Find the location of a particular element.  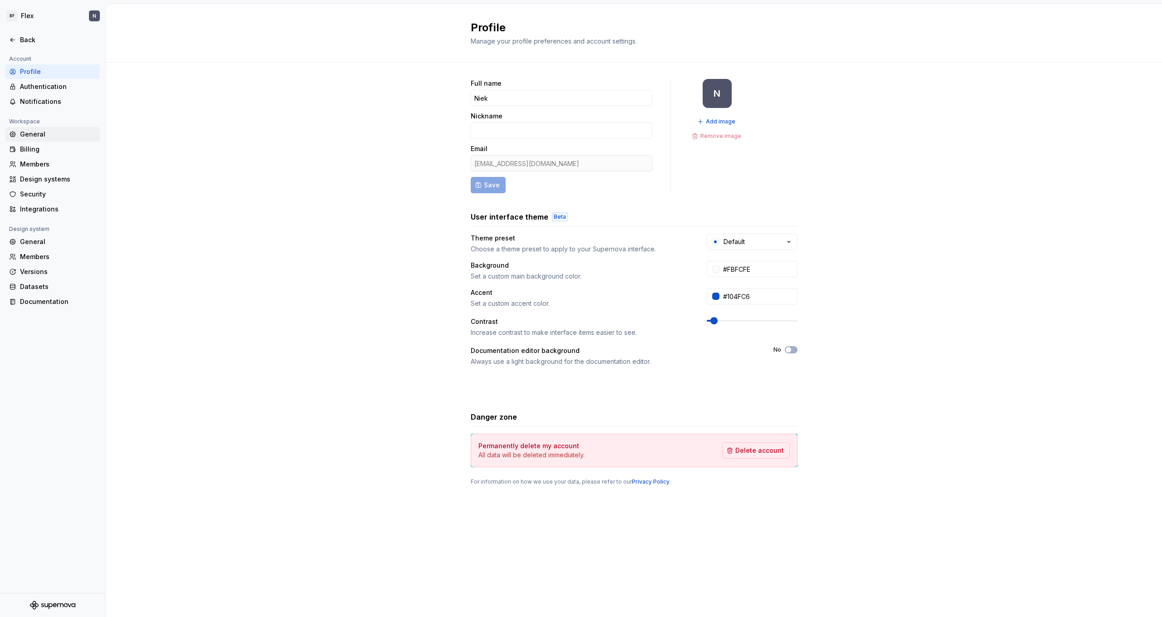

label: Nickname is located at coordinates (487, 116).